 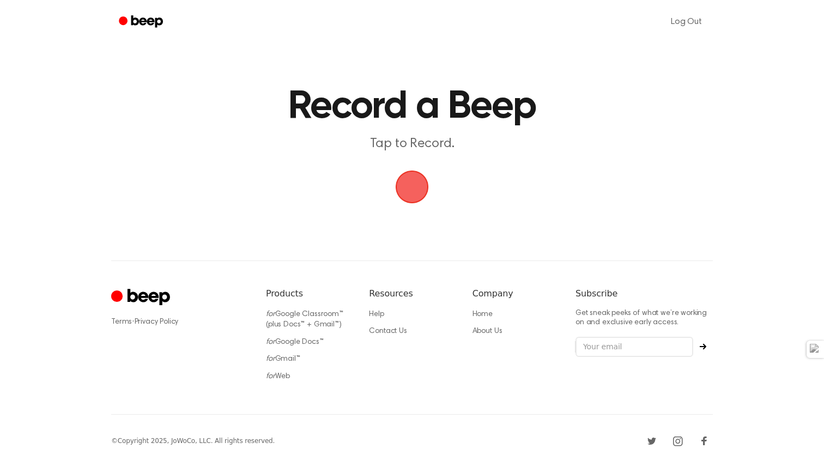 I want to click on a: Beep, so click(x=142, y=22).